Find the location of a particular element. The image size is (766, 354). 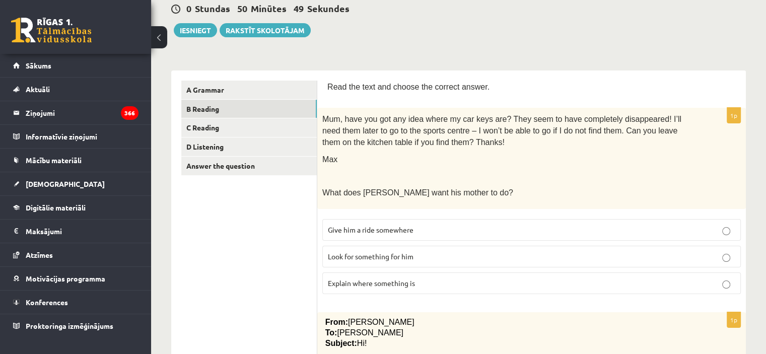

a: B Reading is located at coordinates (249, 109).